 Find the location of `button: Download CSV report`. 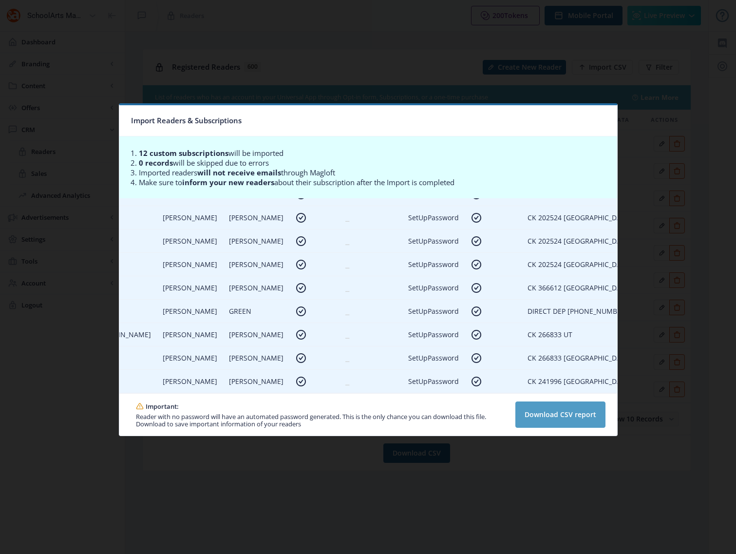

button: Download CSV report is located at coordinates (560, 414).